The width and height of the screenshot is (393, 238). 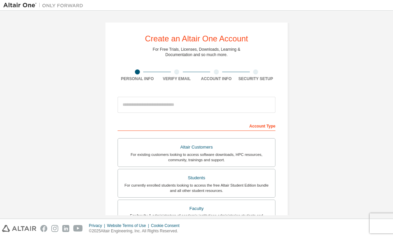 What do you see at coordinates (55, 228) in the screenshot?
I see `img: instagram.svg` at bounding box center [55, 228].